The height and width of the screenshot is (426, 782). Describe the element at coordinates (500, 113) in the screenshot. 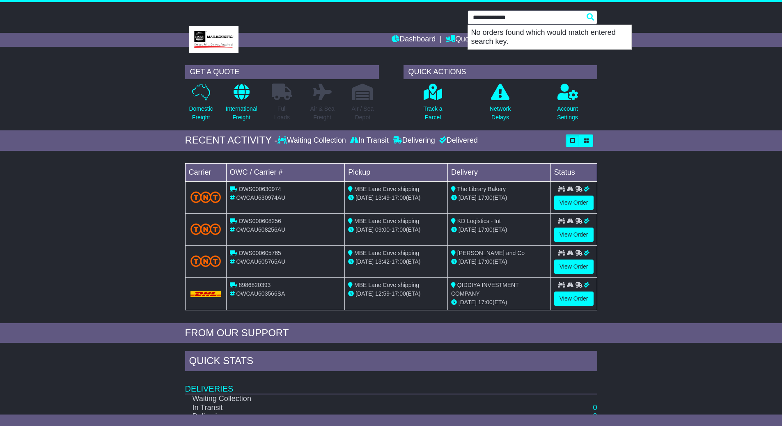

I see `p: Network Delays` at that location.